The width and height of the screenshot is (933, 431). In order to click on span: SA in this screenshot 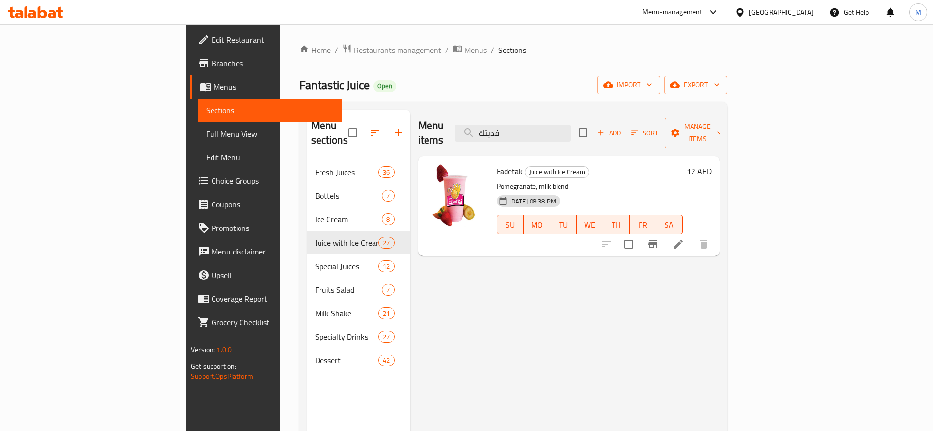, I will do `click(669, 225)`.